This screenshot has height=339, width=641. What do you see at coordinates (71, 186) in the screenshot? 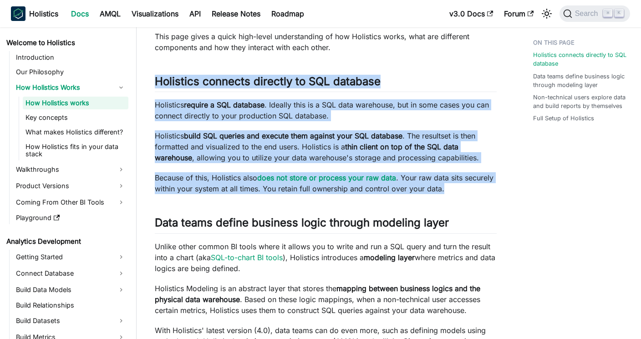
I see `a: Product Versions` at bounding box center [71, 186].